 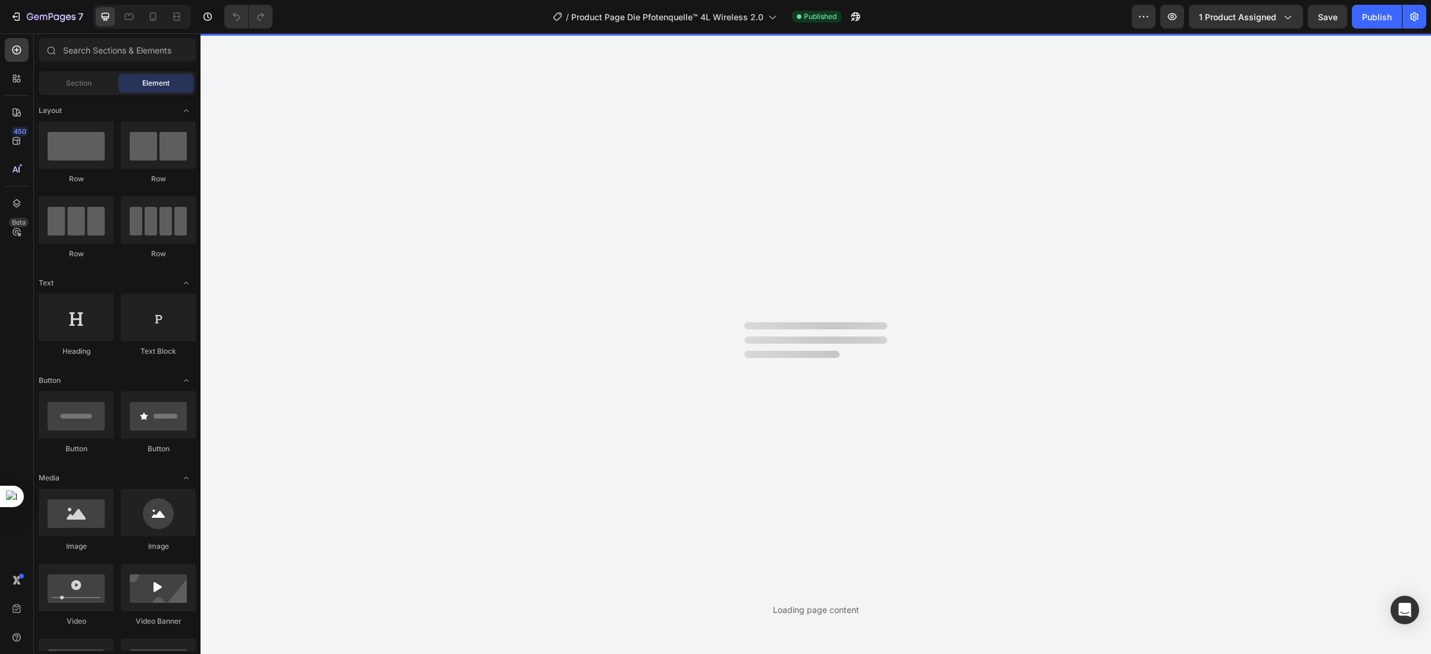 What do you see at coordinates (49, 381) in the screenshot?
I see `span: Button` at bounding box center [49, 381].